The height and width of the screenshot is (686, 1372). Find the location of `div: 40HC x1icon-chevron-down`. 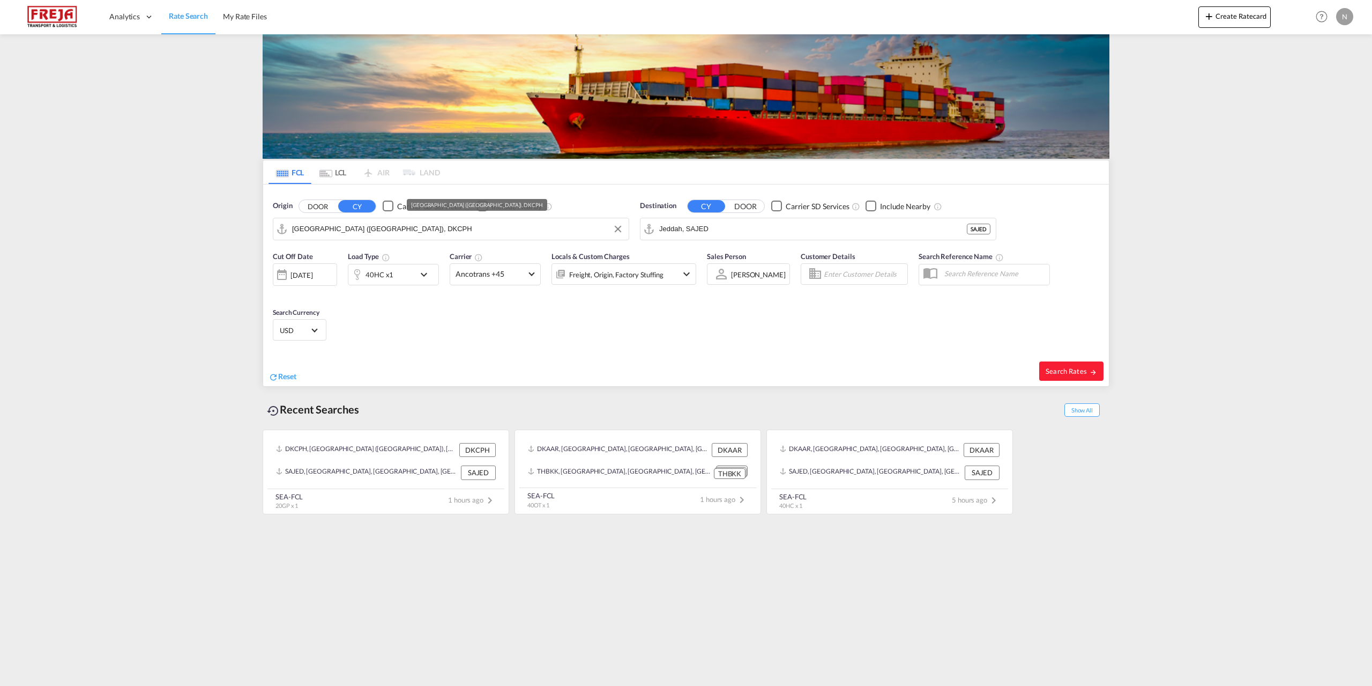

div: 40HC x1icon-chevron-down is located at coordinates (393, 274).